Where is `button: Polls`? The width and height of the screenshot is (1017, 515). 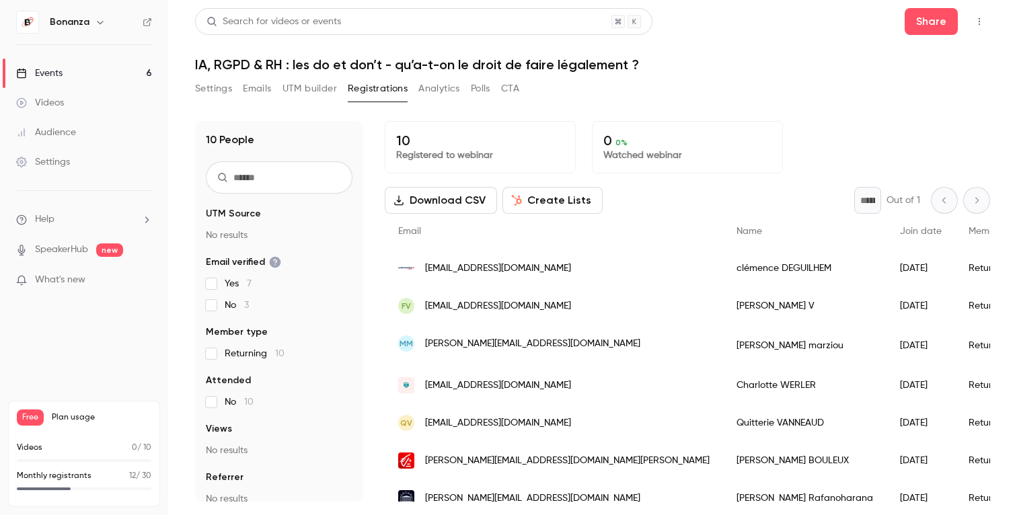
button: Polls is located at coordinates (480, 89).